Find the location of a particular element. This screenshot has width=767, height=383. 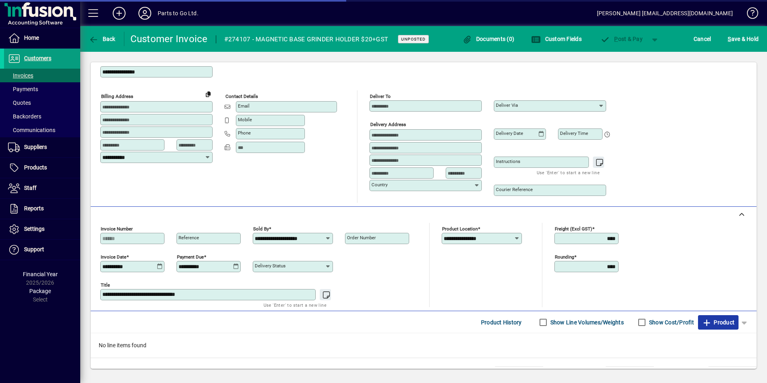

td: Freight (excl GST) is located at coordinates (578, 371).